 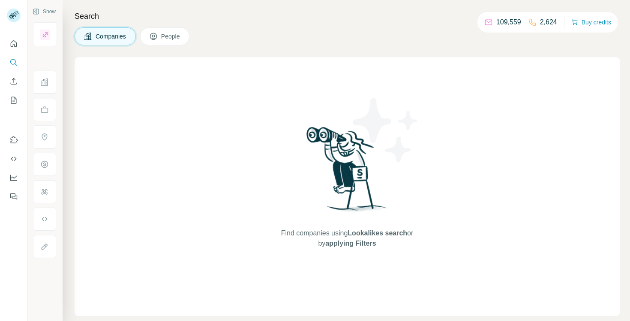 I want to click on button: Enrich CSV, so click(x=14, y=81).